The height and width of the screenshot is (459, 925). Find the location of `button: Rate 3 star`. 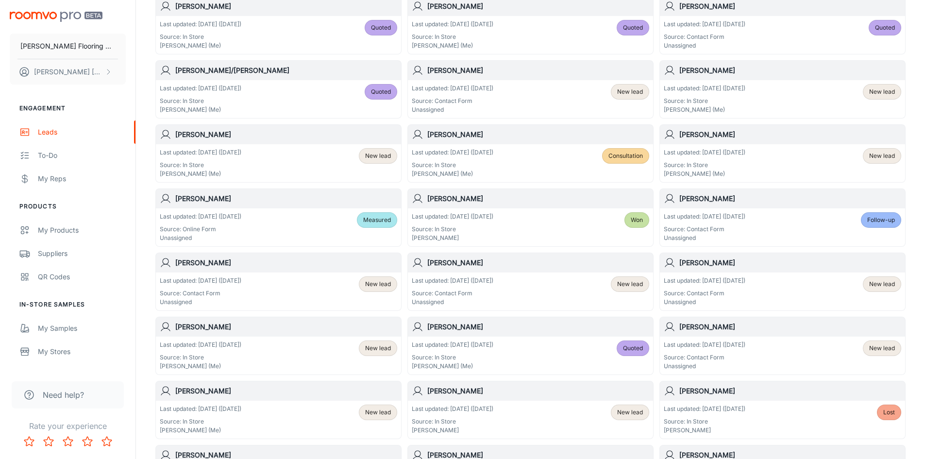

button: Rate 3 star is located at coordinates (68, 441).